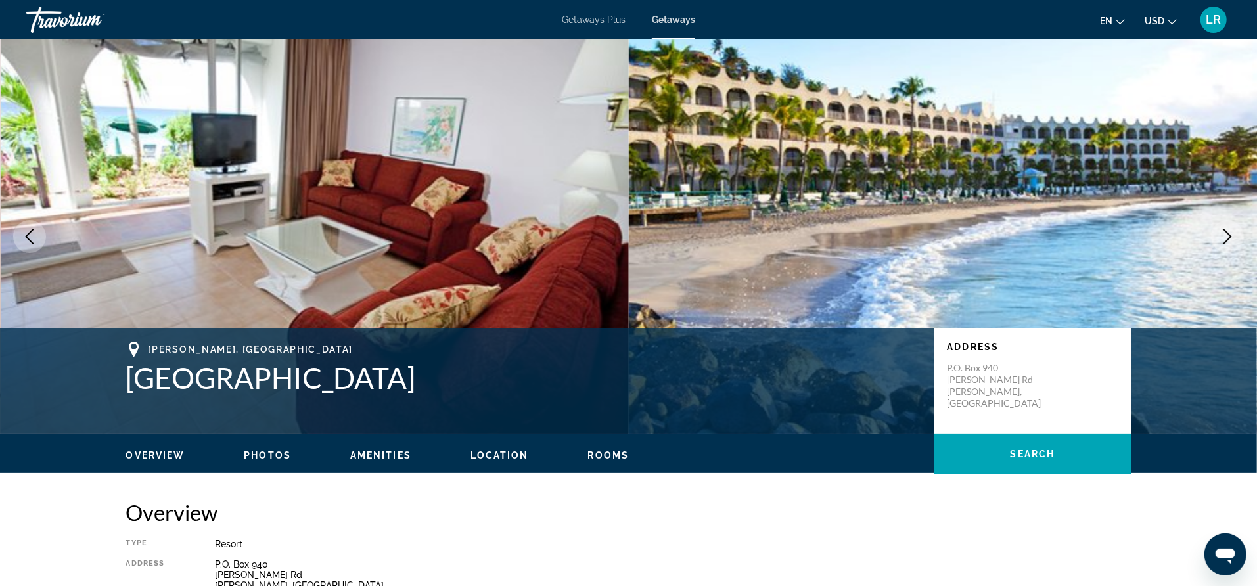 The width and height of the screenshot is (1257, 586). What do you see at coordinates (1033, 454) in the screenshot?
I see `span: Search` at bounding box center [1033, 454].